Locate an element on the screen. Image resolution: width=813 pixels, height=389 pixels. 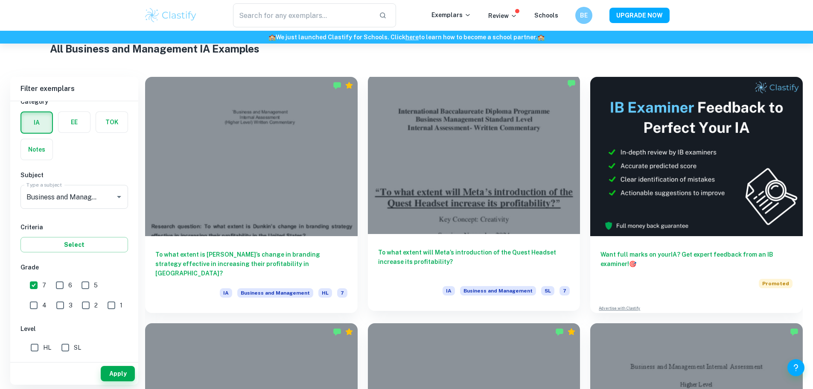
a: Advertise with Clastify is located at coordinates (619, 308).